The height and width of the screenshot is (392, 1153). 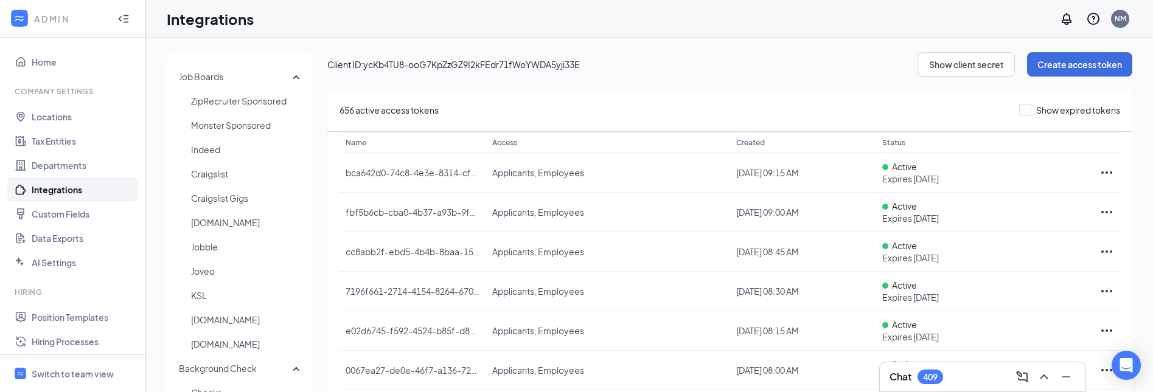 I want to click on td: fbf5b6cb-cba0-4b37-a93b-9f05f13c5838, so click(x=412, y=212).